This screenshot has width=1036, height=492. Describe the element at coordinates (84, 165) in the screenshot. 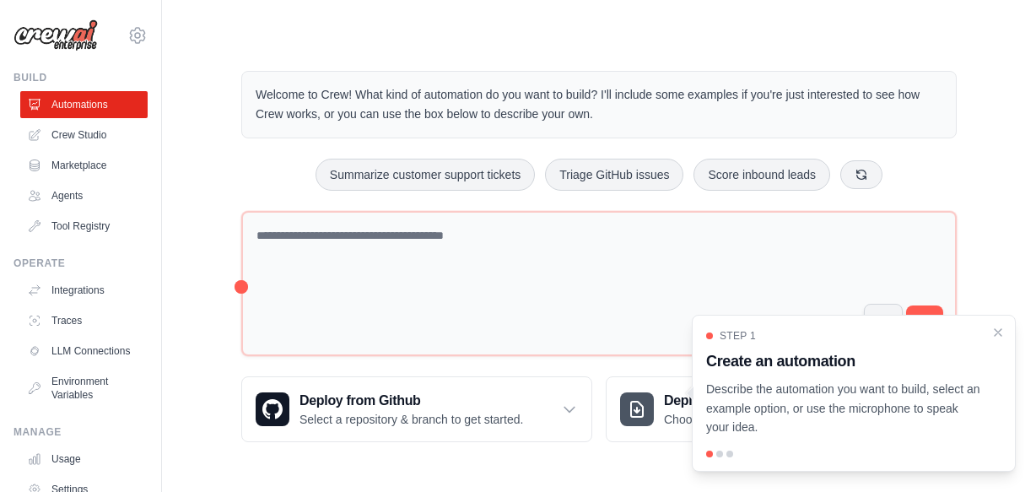

I see `a: Marketplace` at that location.